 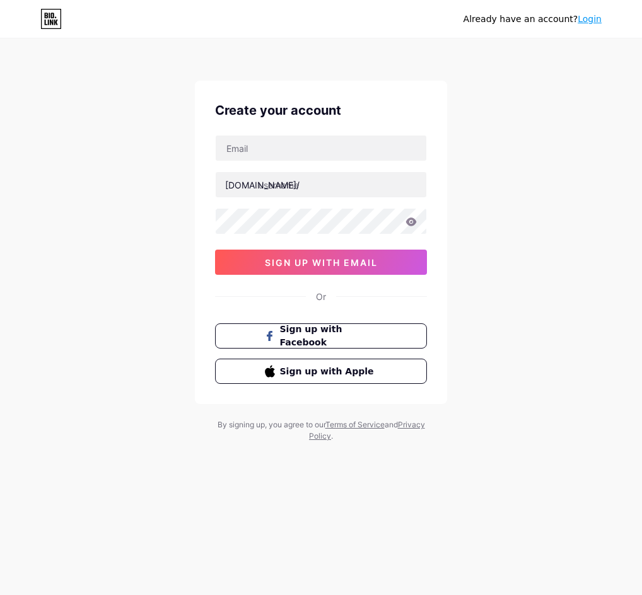 What do you see at coordinates (321, 296) in the screenshot?
I see `div: Or` at bounding box center [321, 296].